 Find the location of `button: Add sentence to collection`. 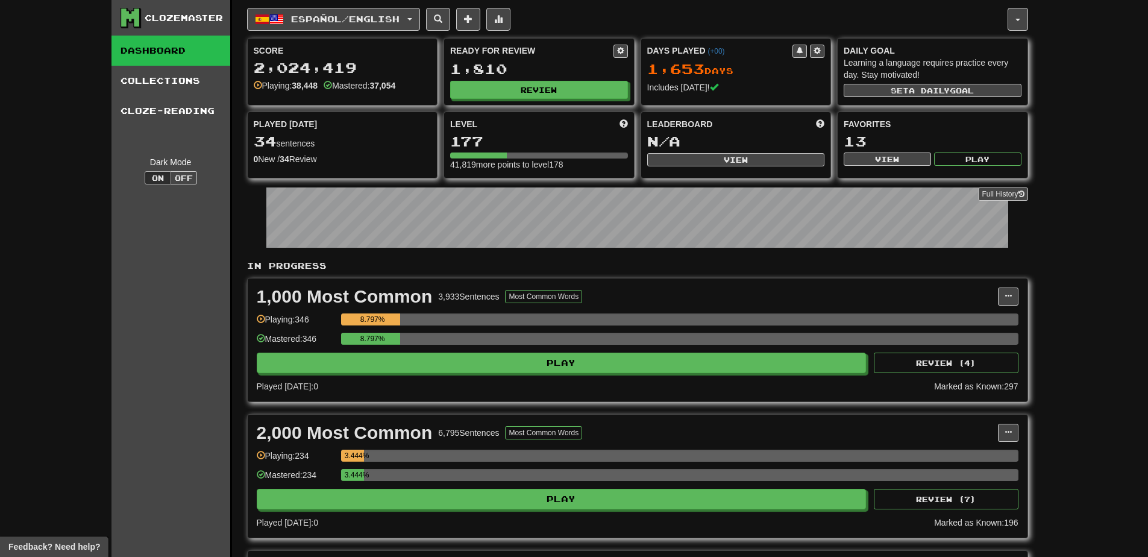

button: Add sentence to collection is located at coordinates (468, 19).